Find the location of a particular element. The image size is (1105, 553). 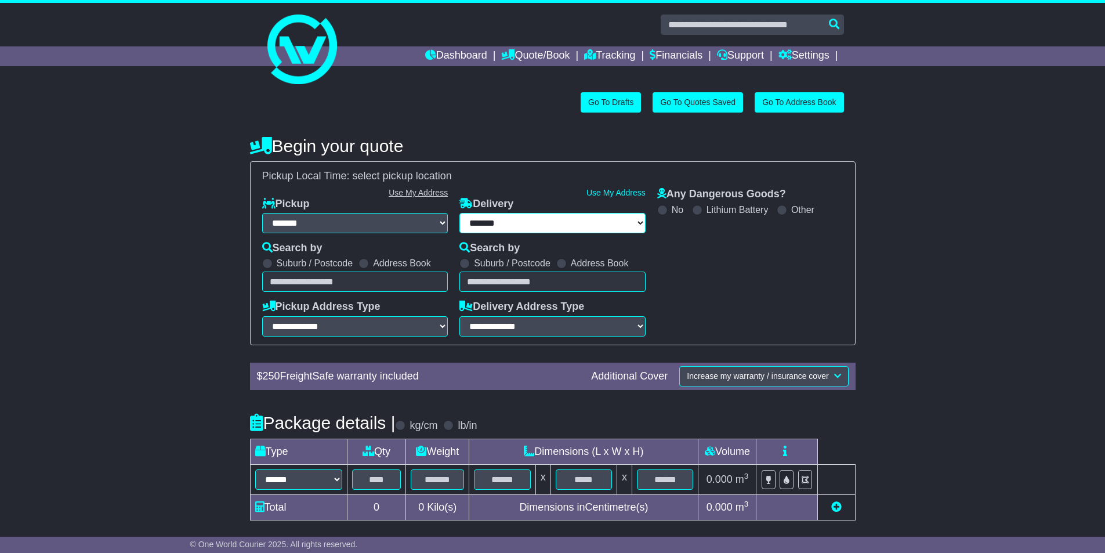

td: Qty is located at coordinates (376, 451).